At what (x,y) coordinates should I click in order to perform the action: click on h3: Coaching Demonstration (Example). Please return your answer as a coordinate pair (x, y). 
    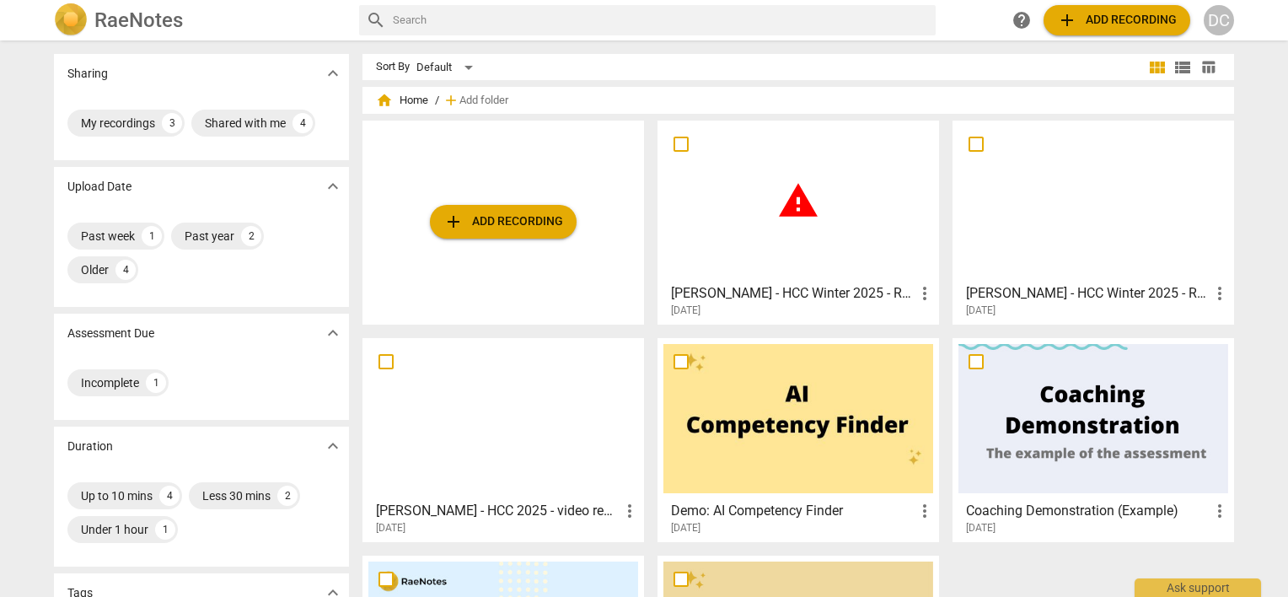
    Looking at the image, I should click on (1087, 511).